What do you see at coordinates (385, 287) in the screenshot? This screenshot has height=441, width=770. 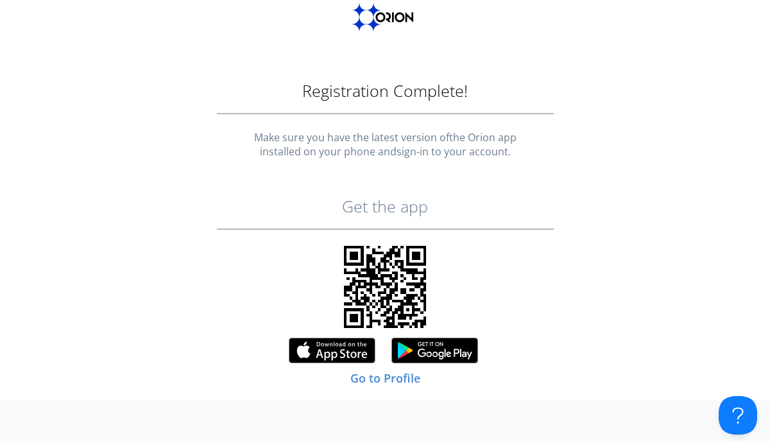 I see `img: qrcode.svg` at bounding box center [385, 287].